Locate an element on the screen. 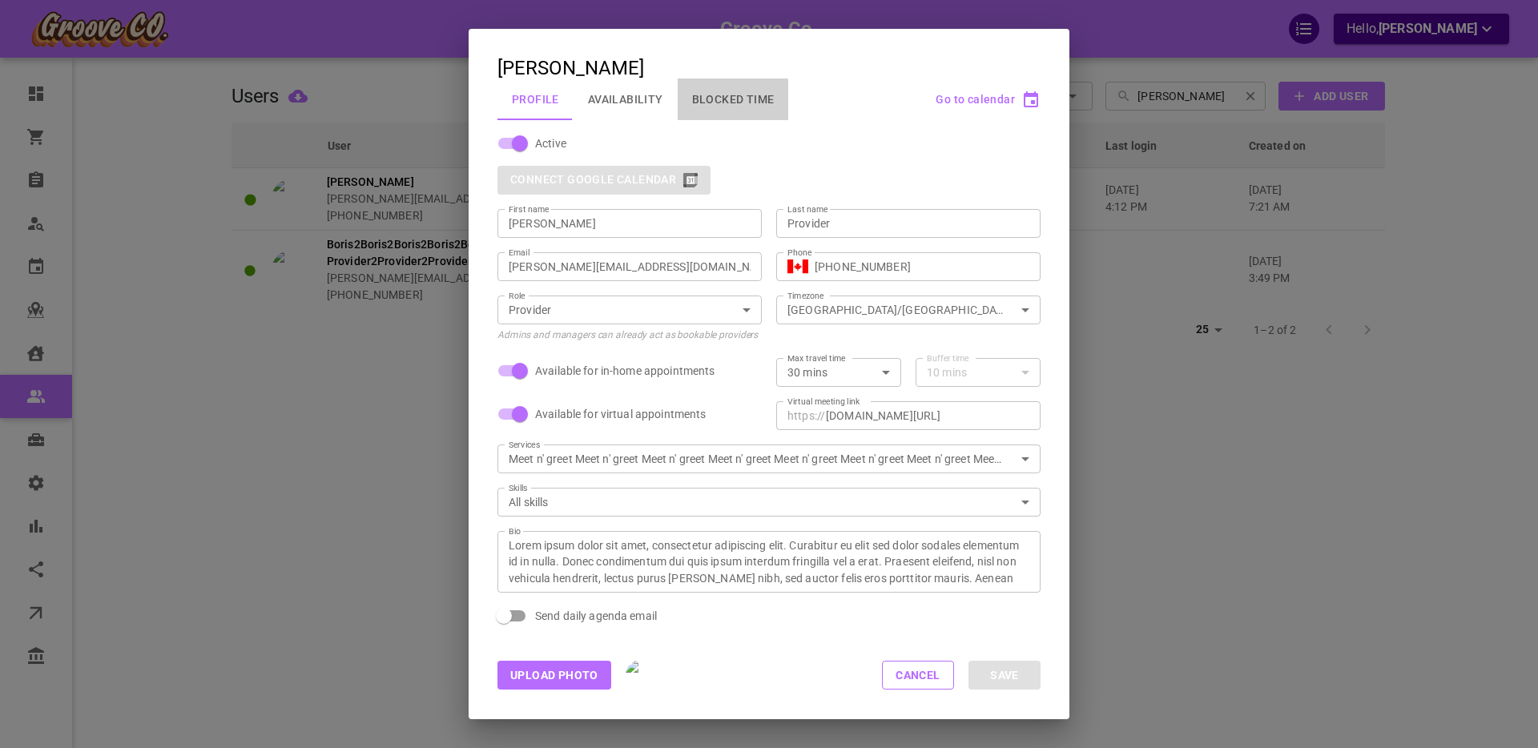 The width and height of the screenshot is (1538, 748). button: Upload Photo is located at coordinates (554, 675).